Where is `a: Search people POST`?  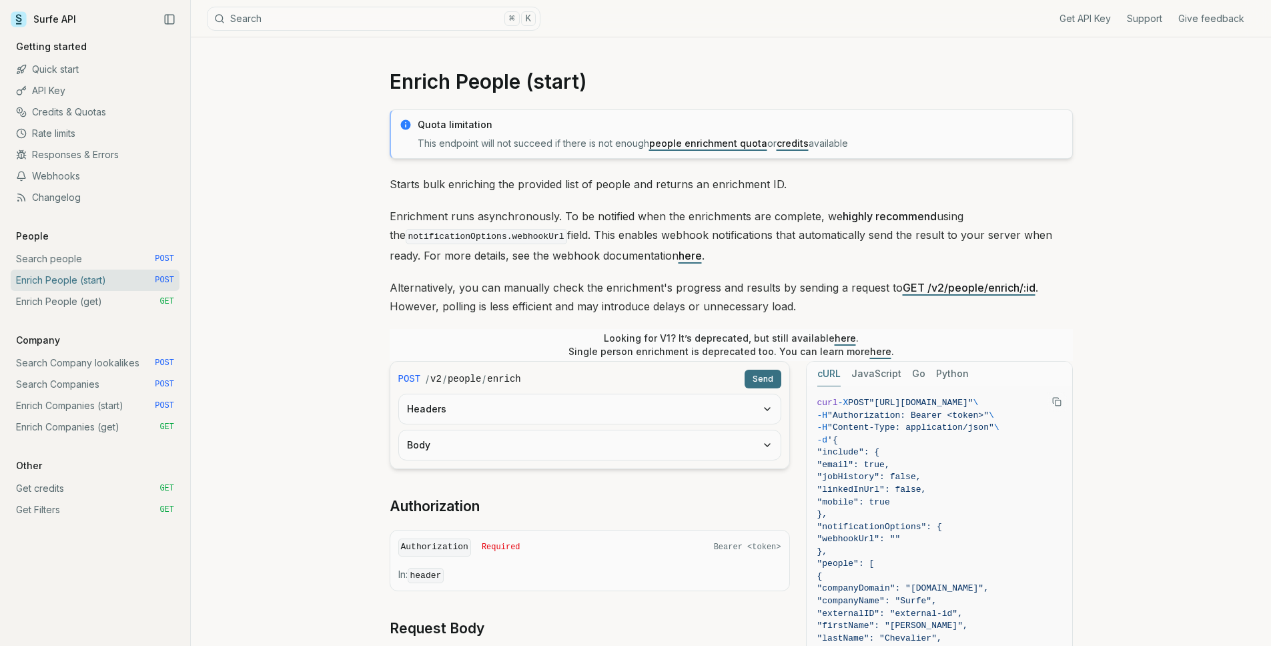 a: Search people POST is located at coordinates (95, 259).